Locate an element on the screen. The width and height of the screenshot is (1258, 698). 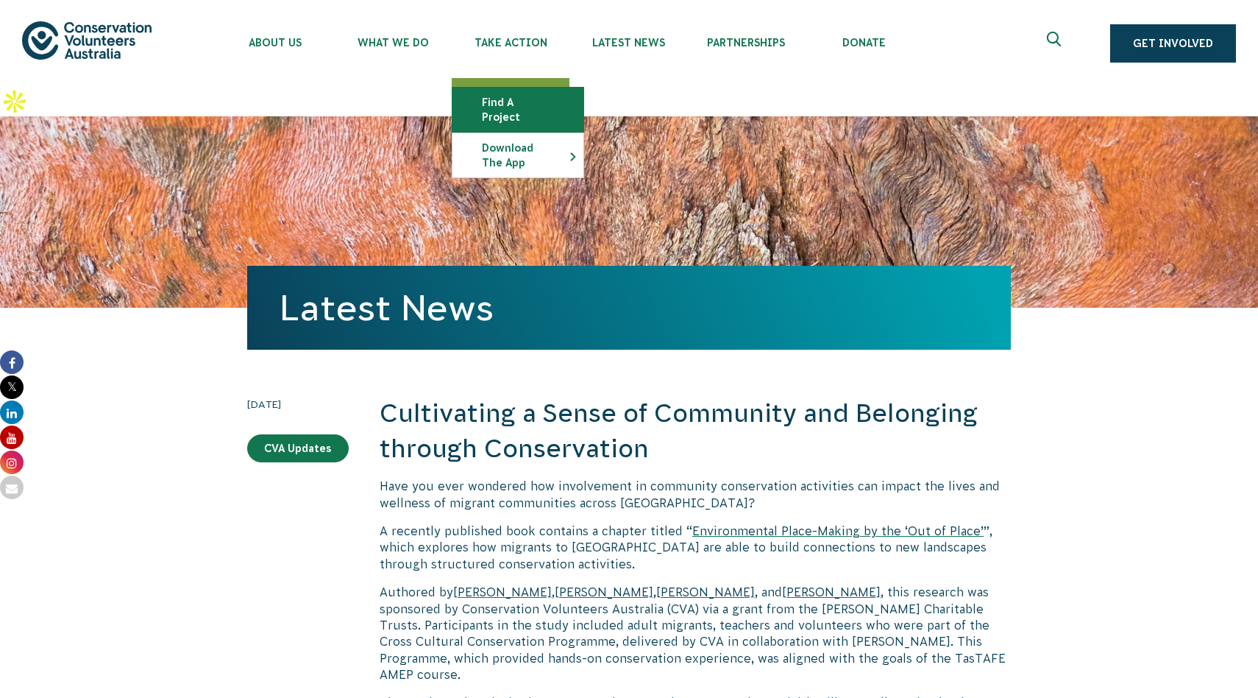
span: Partnerships is located at coordinates (746, 43).